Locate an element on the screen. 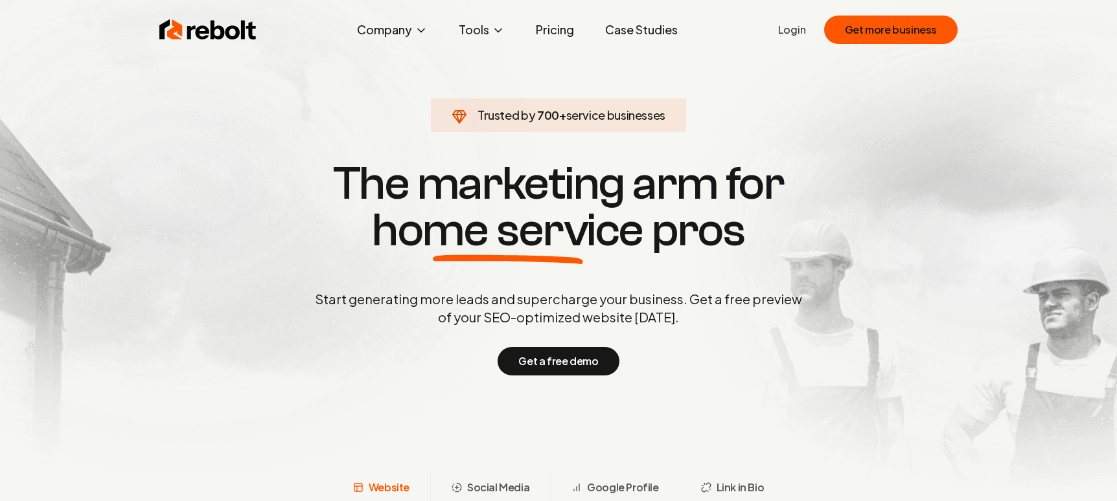 The width and height of the screenshot is (1117, 501). h1: The marketing arm for pros is located at coordinates (558, 207).